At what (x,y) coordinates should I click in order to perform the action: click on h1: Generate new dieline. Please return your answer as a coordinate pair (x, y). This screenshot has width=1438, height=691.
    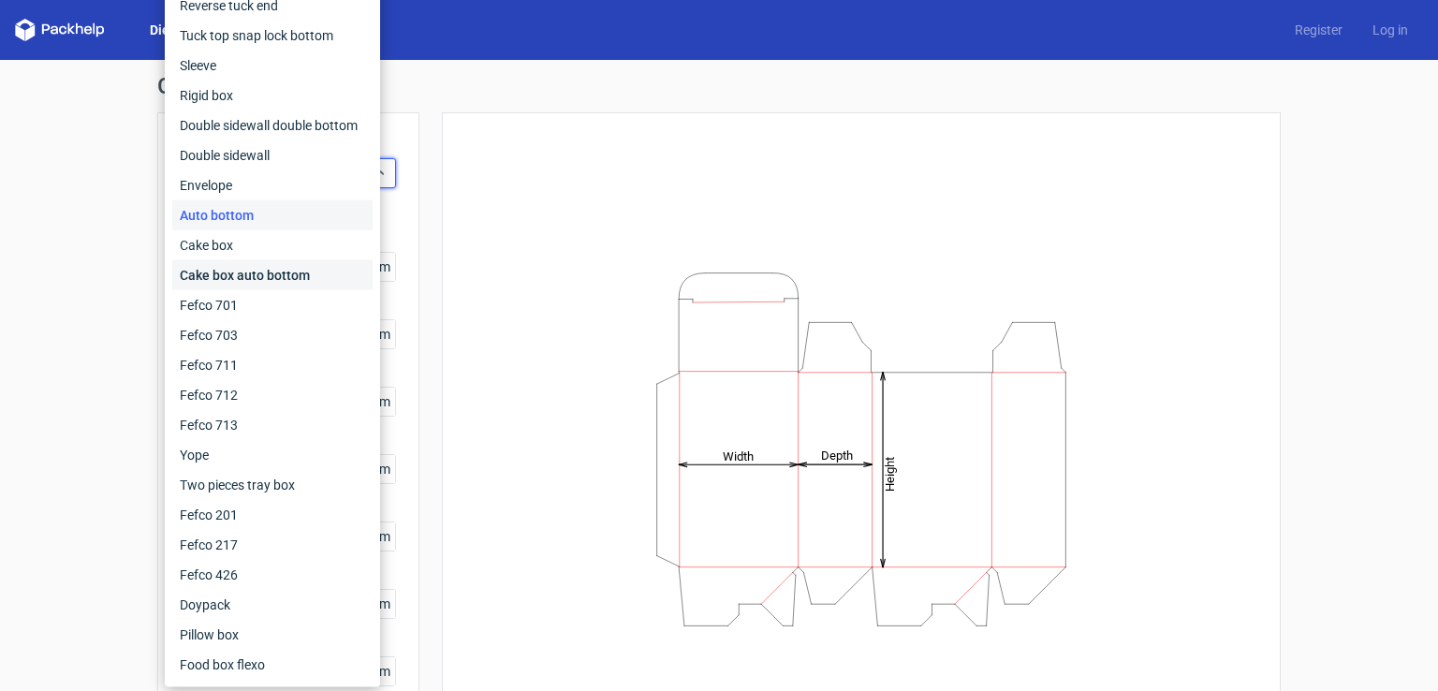
    Looking at the image, I should click on (719, 86).